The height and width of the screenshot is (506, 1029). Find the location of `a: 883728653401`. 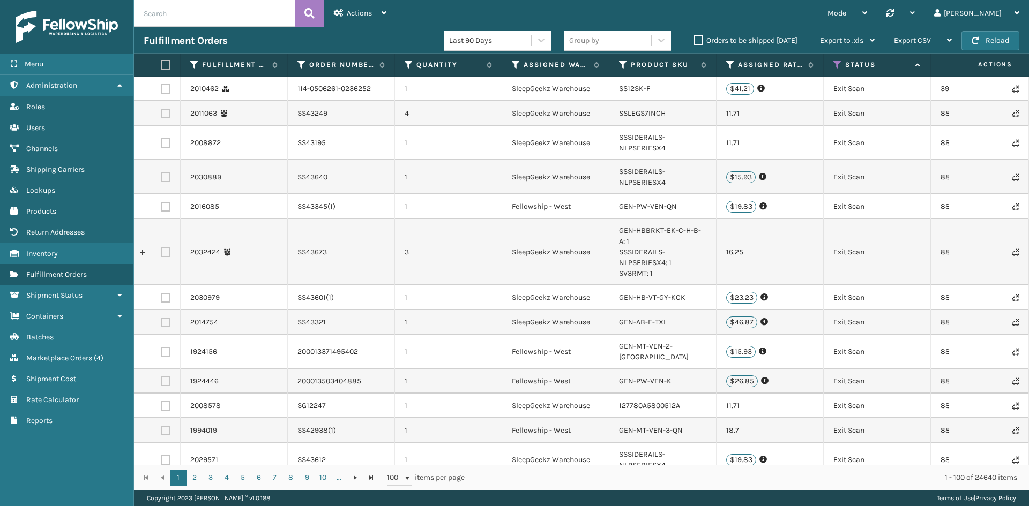

a: 883728653401 is located at coordinates (966, 297).